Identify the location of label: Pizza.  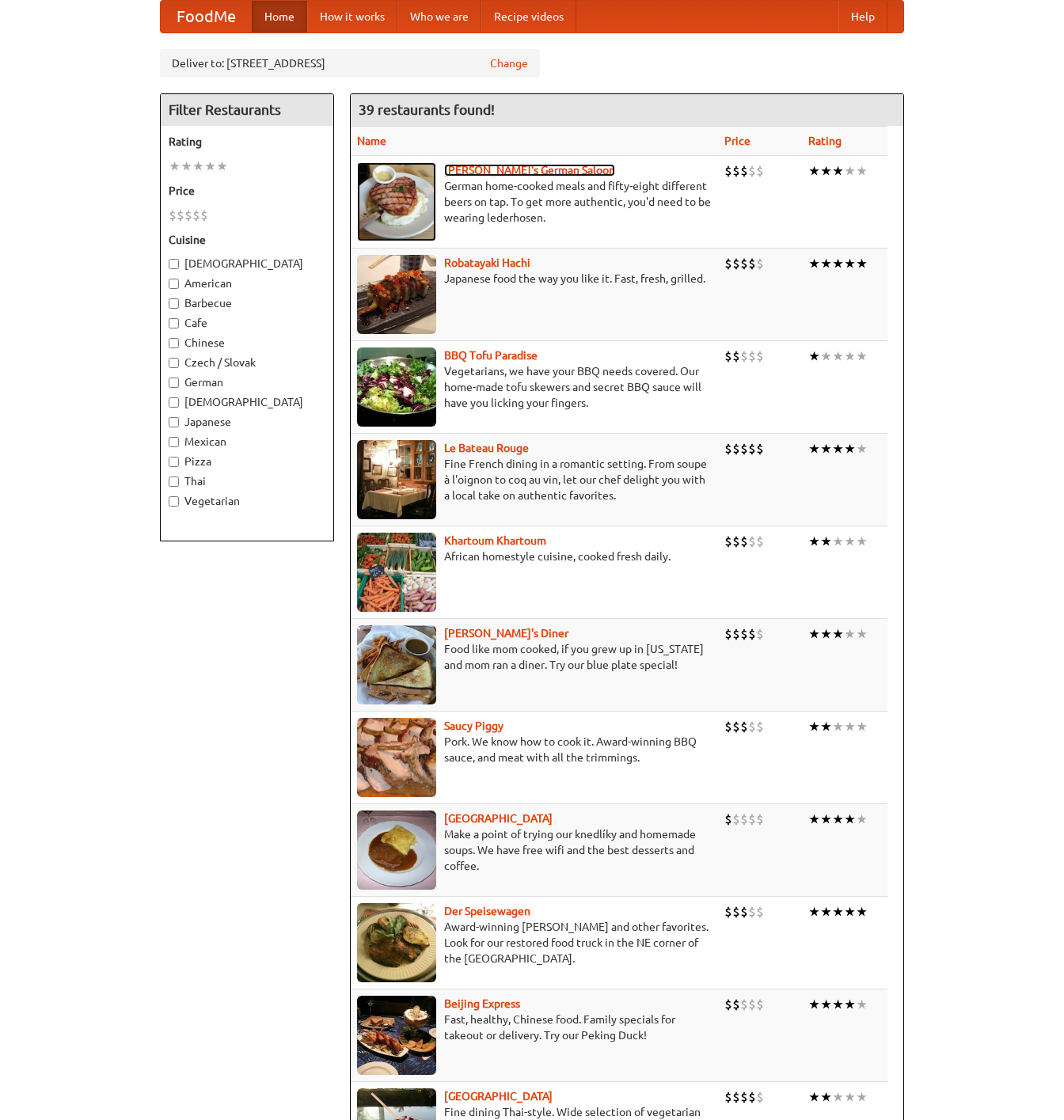
(247, 461).